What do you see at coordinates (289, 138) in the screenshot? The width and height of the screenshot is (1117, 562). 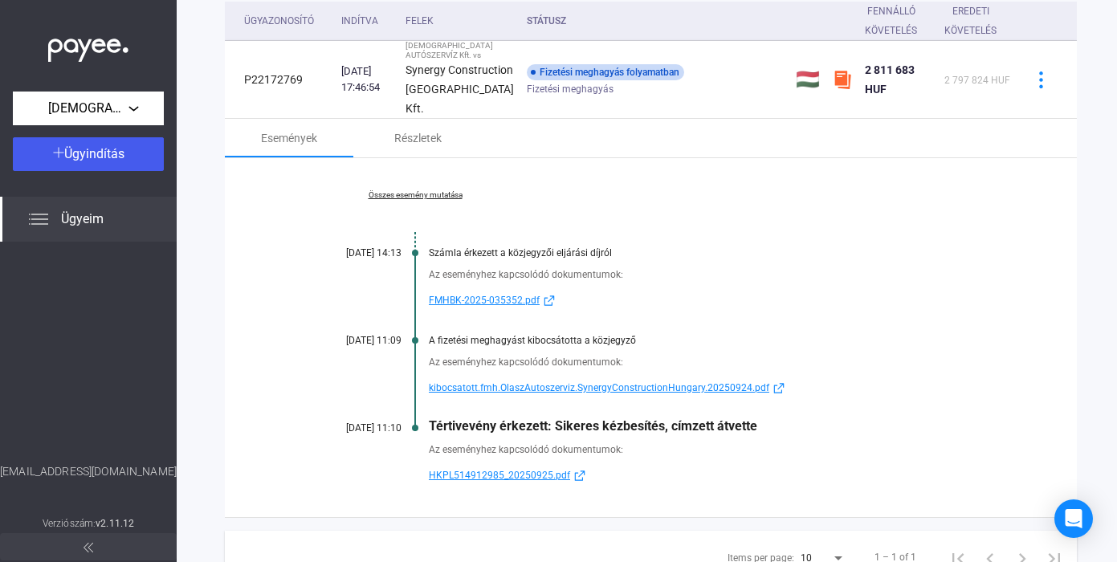 I see `div: Események` at bounding box center [289, 138].